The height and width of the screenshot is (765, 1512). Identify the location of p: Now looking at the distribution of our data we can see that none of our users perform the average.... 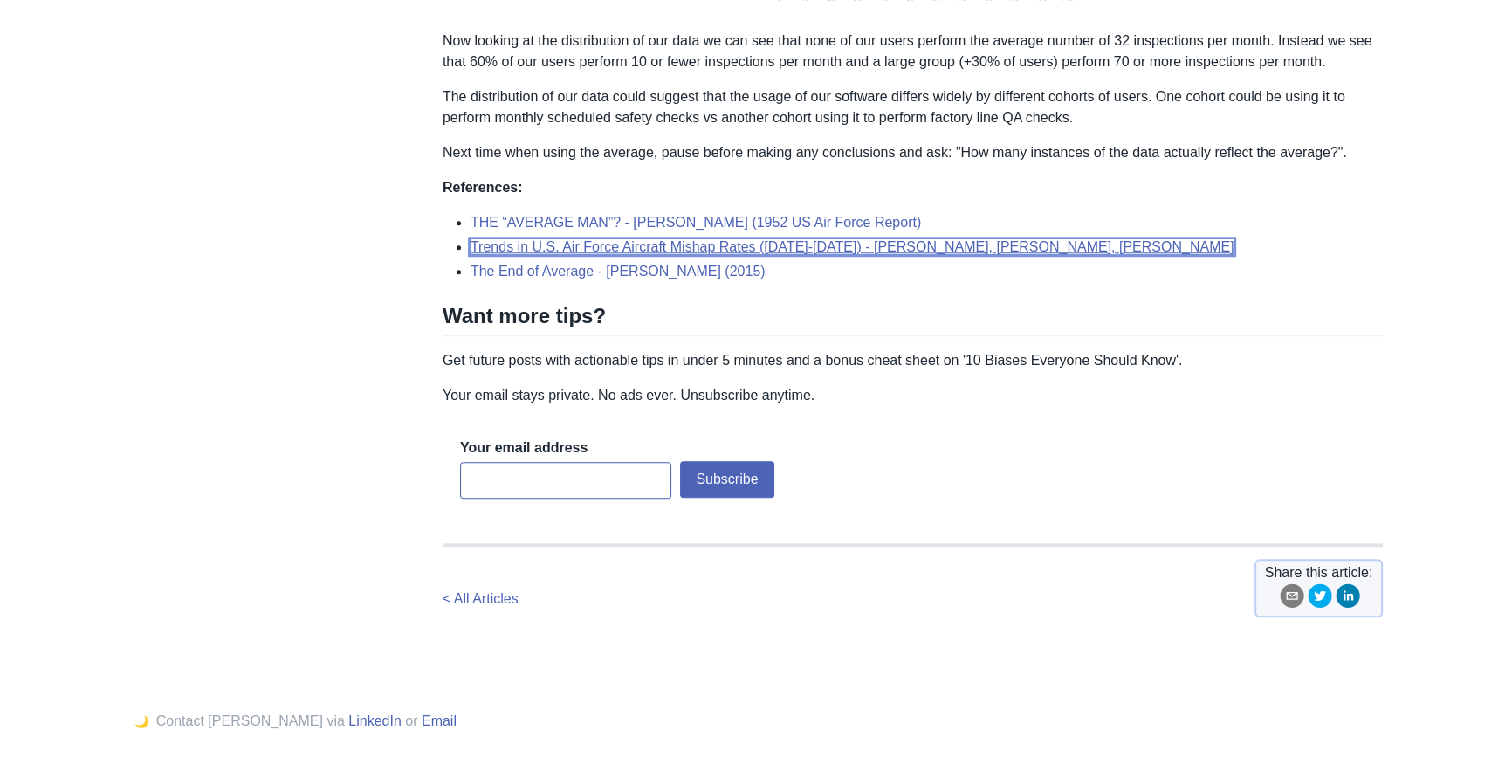
(912, 52).